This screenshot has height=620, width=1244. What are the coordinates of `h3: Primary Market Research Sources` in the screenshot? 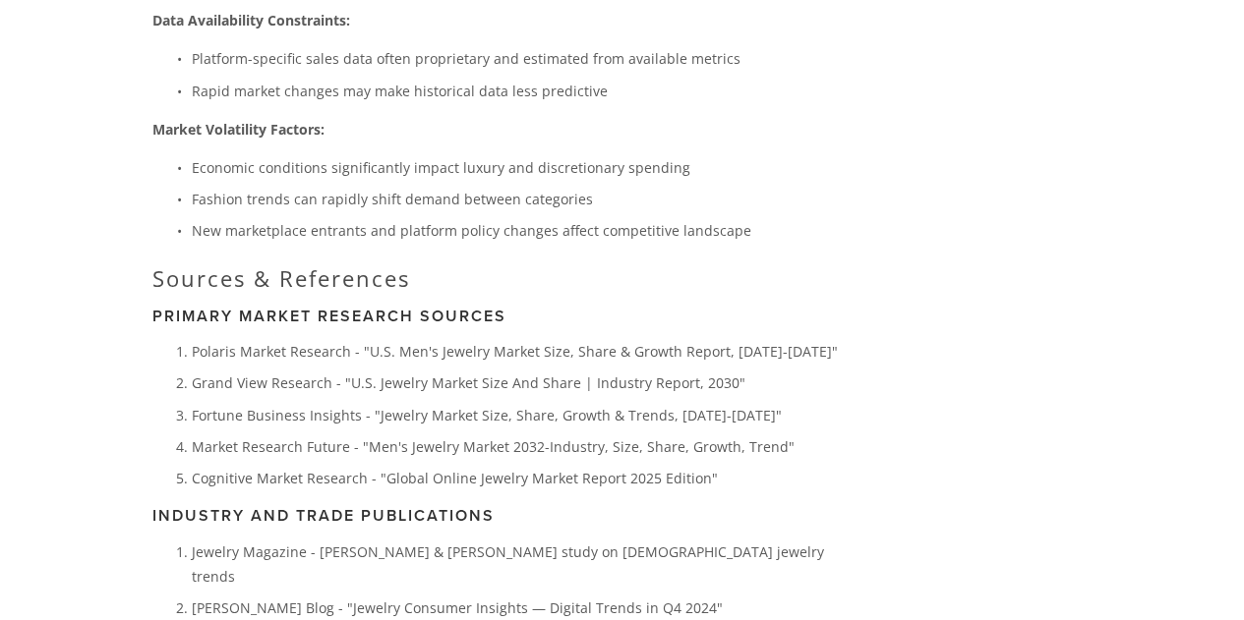 It's located at (497, 316).